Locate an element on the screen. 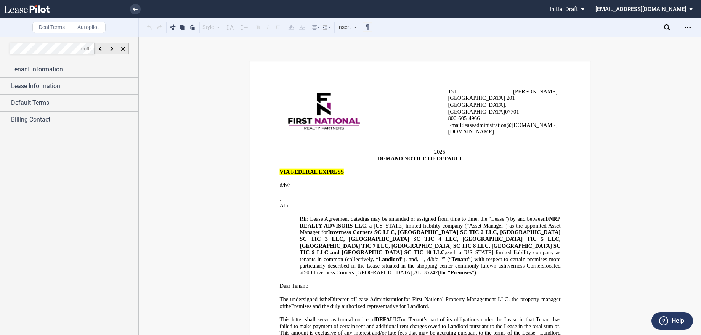 The image size is (701, 335). span: Attn: is located at coordinates (285, 205).